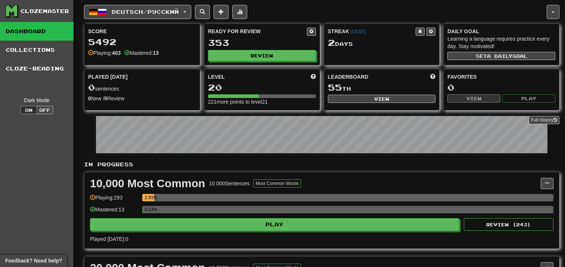 The image size is (565, 267). I want to click on div: Ready for Review, so click(257, 31).